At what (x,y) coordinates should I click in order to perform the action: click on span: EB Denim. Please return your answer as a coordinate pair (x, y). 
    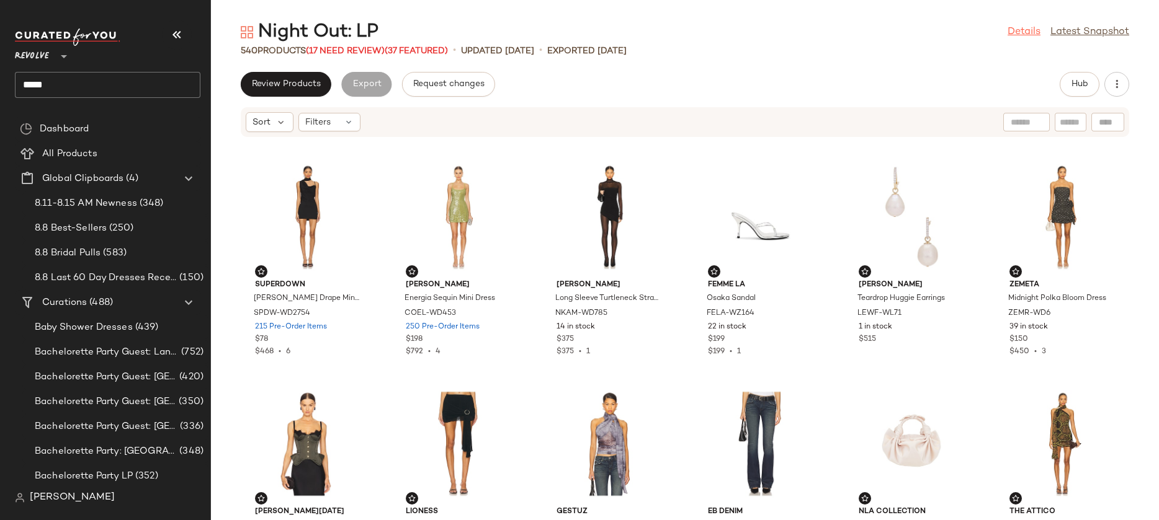
    Looking at the image, I should click on (761, 512).